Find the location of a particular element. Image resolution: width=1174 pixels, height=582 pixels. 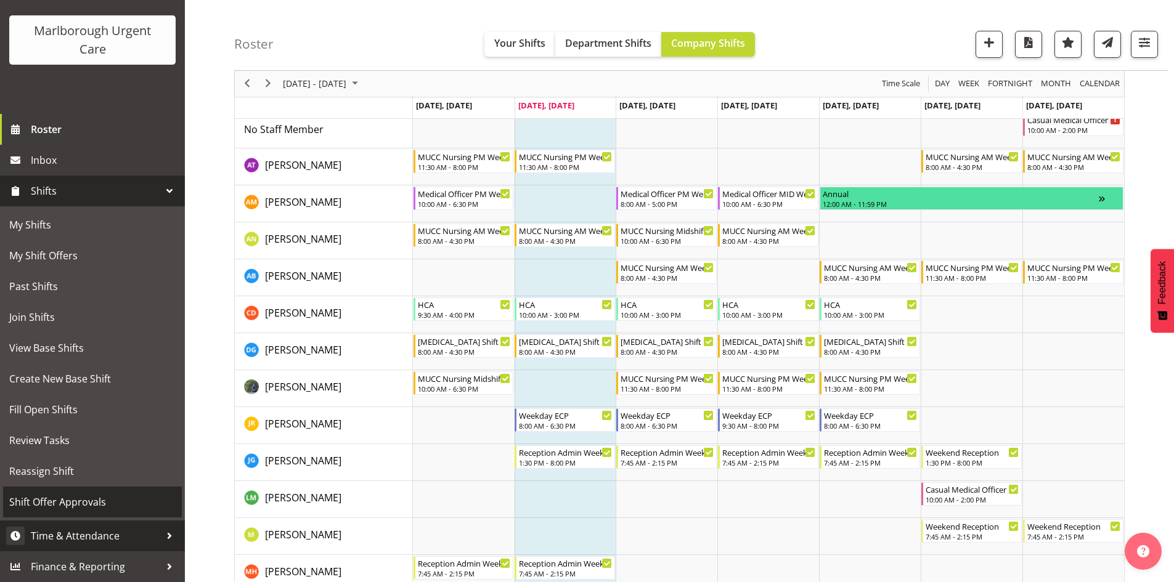

span: Fortnight is located at coordinates (1010, 84).